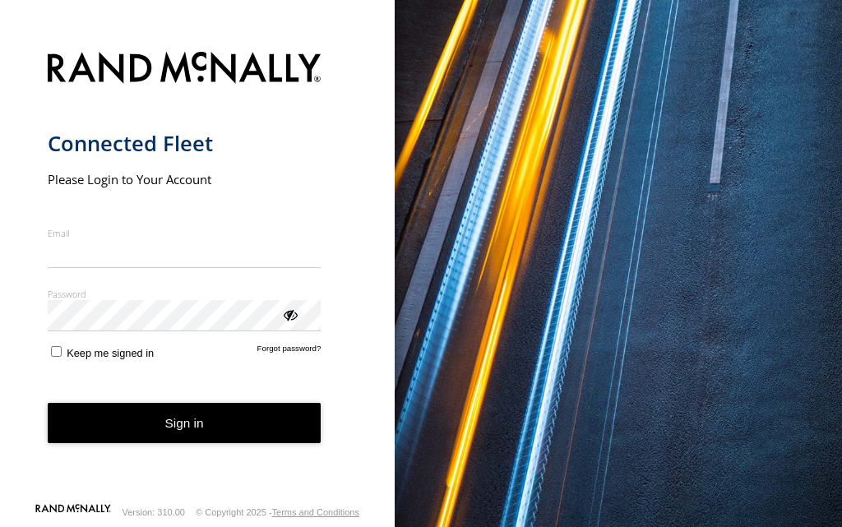 The width and height of the screenshot is (842, 527). I want to click on h2: Please Login to Your Account, so click(184, 179).